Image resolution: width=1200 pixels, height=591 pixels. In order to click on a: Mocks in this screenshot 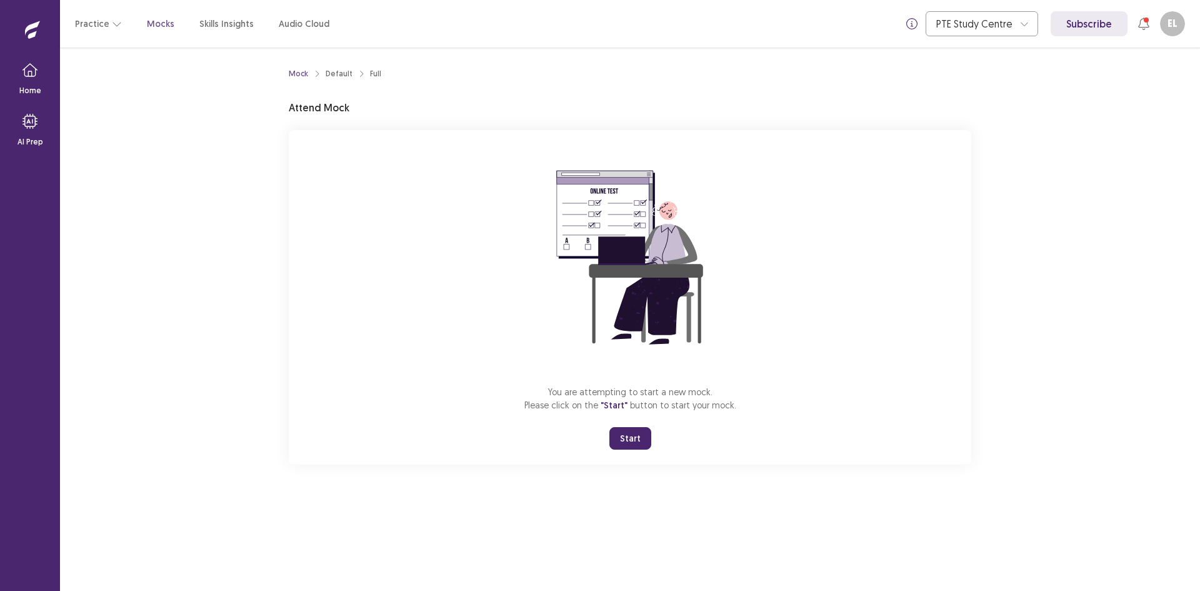, I will do `click(161, 24)`.